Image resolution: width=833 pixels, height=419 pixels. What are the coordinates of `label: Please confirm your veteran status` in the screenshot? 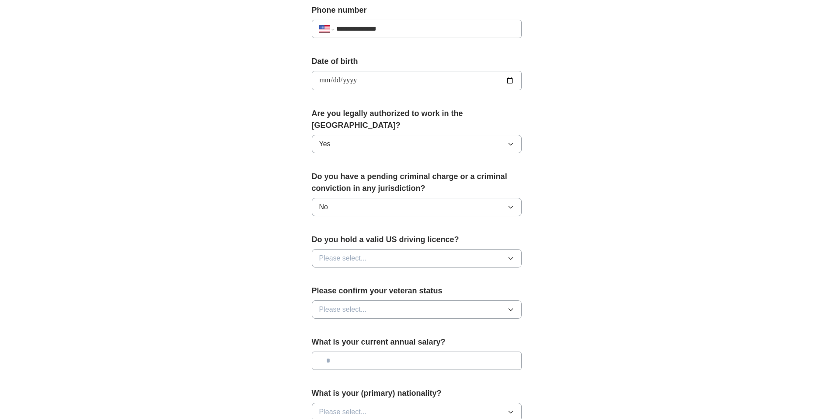 It's located at (417, 290).